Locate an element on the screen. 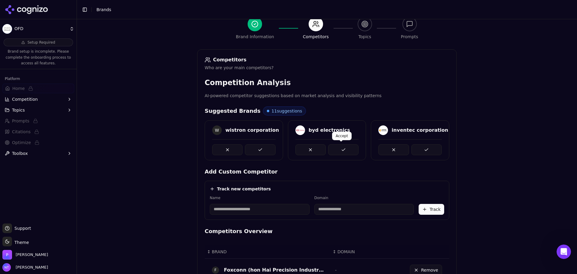 The height and width of the screenshot is (274, 577). div: Nate says… is located at coordinates (60, 55).